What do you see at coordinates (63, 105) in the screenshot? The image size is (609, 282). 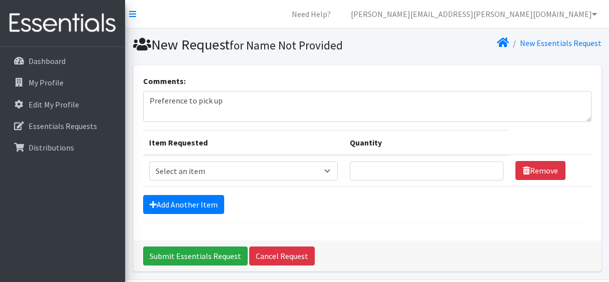 I see `a: Edit My Profile` at bounding box center [63, 105].